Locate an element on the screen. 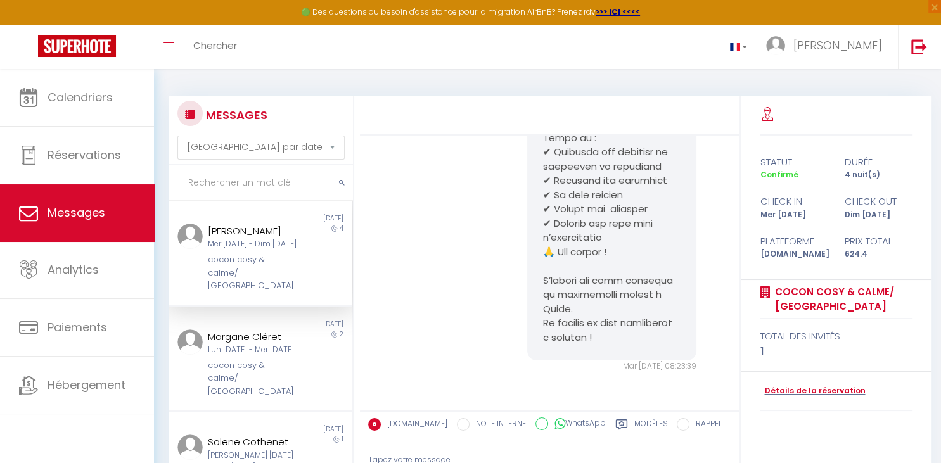 This screenshot has width=941, height=463. h3: MESSAGES is located at coordinates (235, 115).